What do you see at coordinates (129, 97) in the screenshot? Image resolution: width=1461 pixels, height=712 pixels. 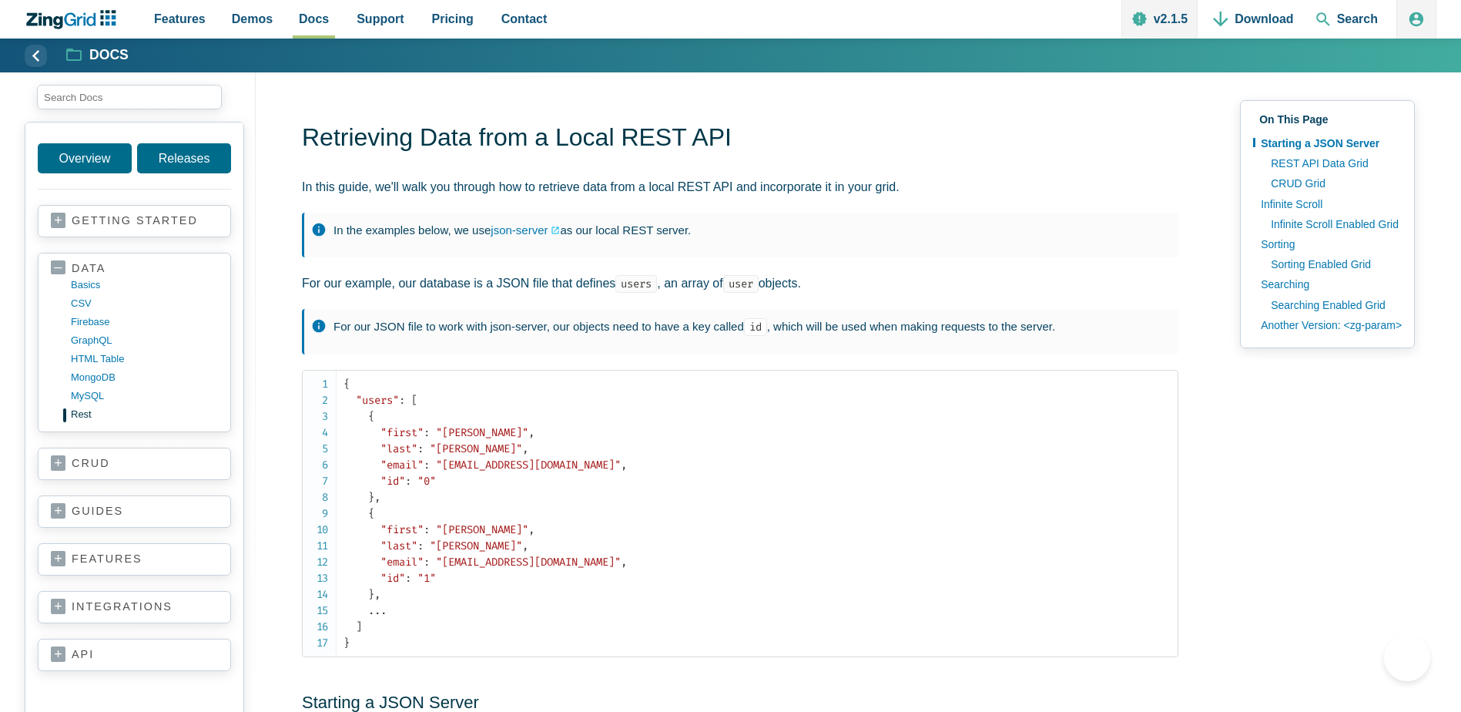 I see `input: search input` at bounding box center [129, 97].